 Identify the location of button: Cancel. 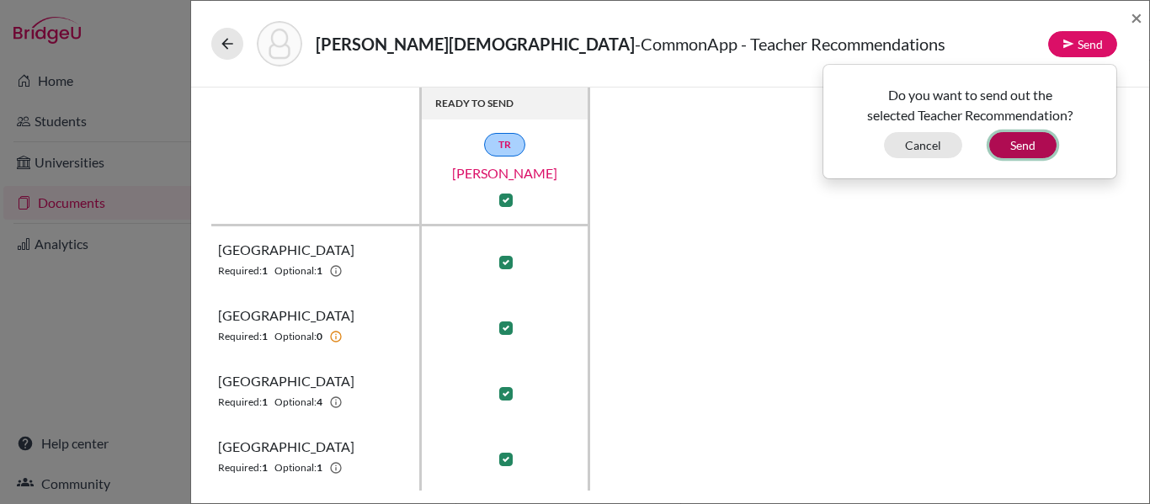
(923, 145).